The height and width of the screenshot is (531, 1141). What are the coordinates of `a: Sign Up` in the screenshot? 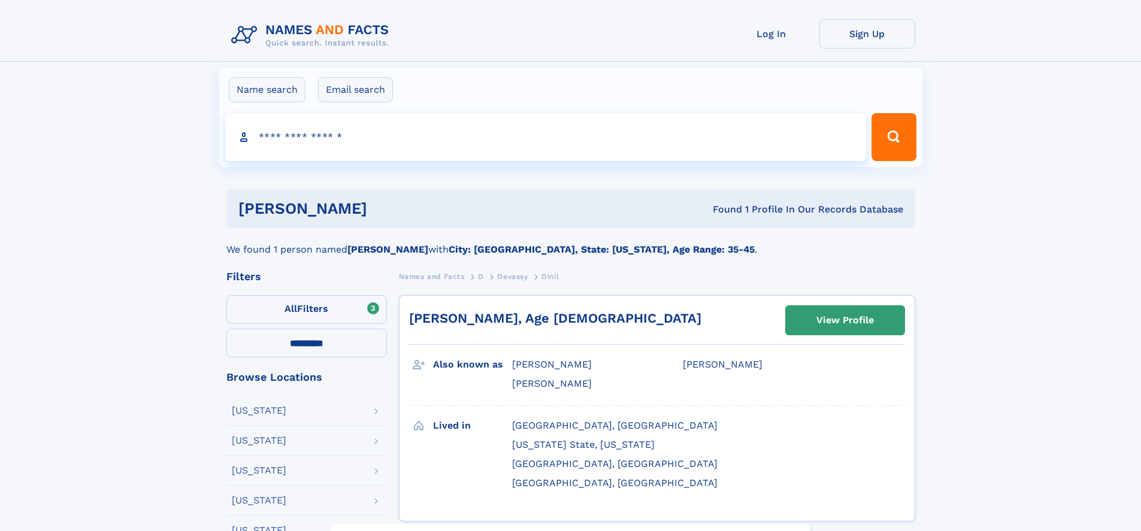 It's located at (868, 34).